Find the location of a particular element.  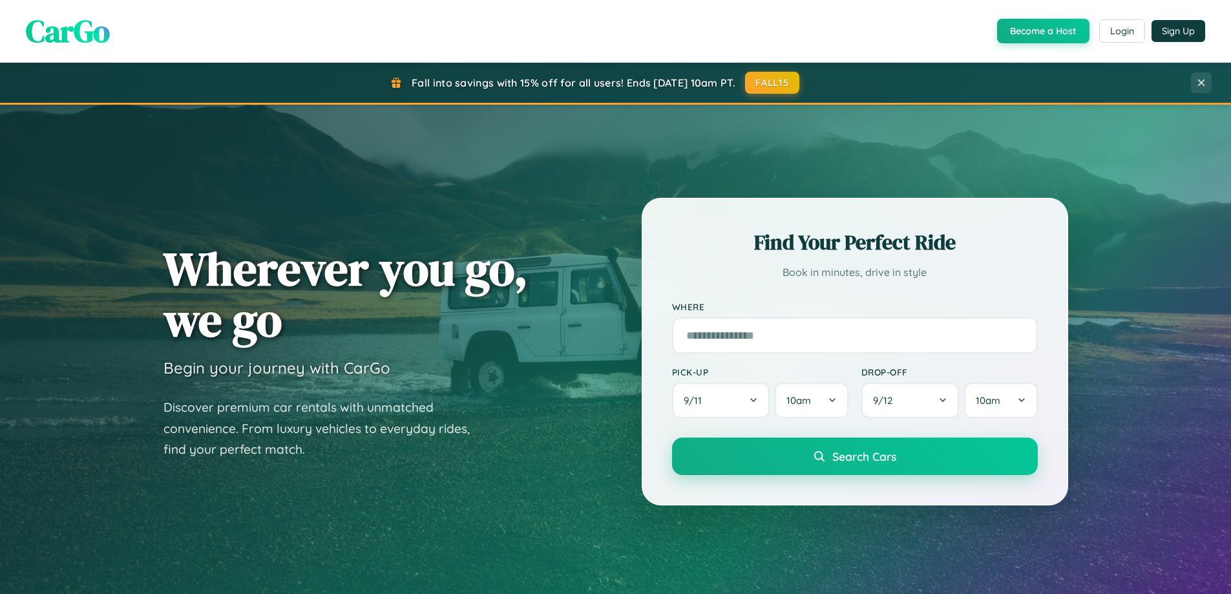

p: Book in minutes, drive in style is located at coordinates (855, 272).